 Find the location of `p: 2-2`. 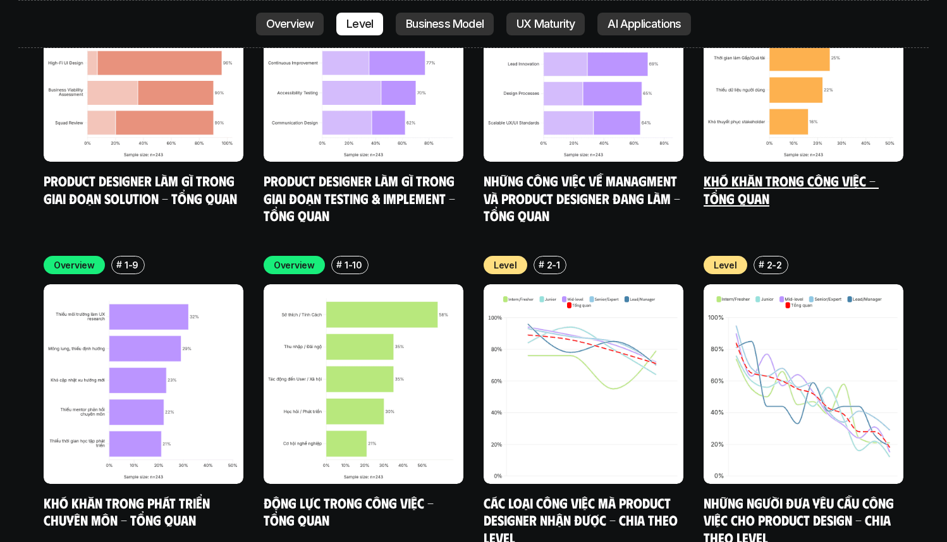

p: 2-2 is located at coordinates (774, 265).